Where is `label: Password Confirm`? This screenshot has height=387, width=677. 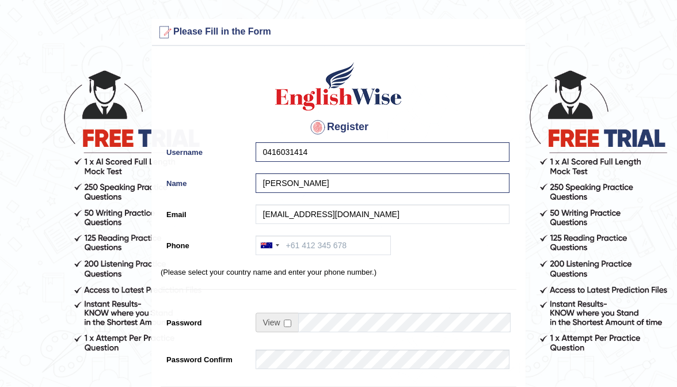 label: Password Confirm is located at coordinates (205, 357).